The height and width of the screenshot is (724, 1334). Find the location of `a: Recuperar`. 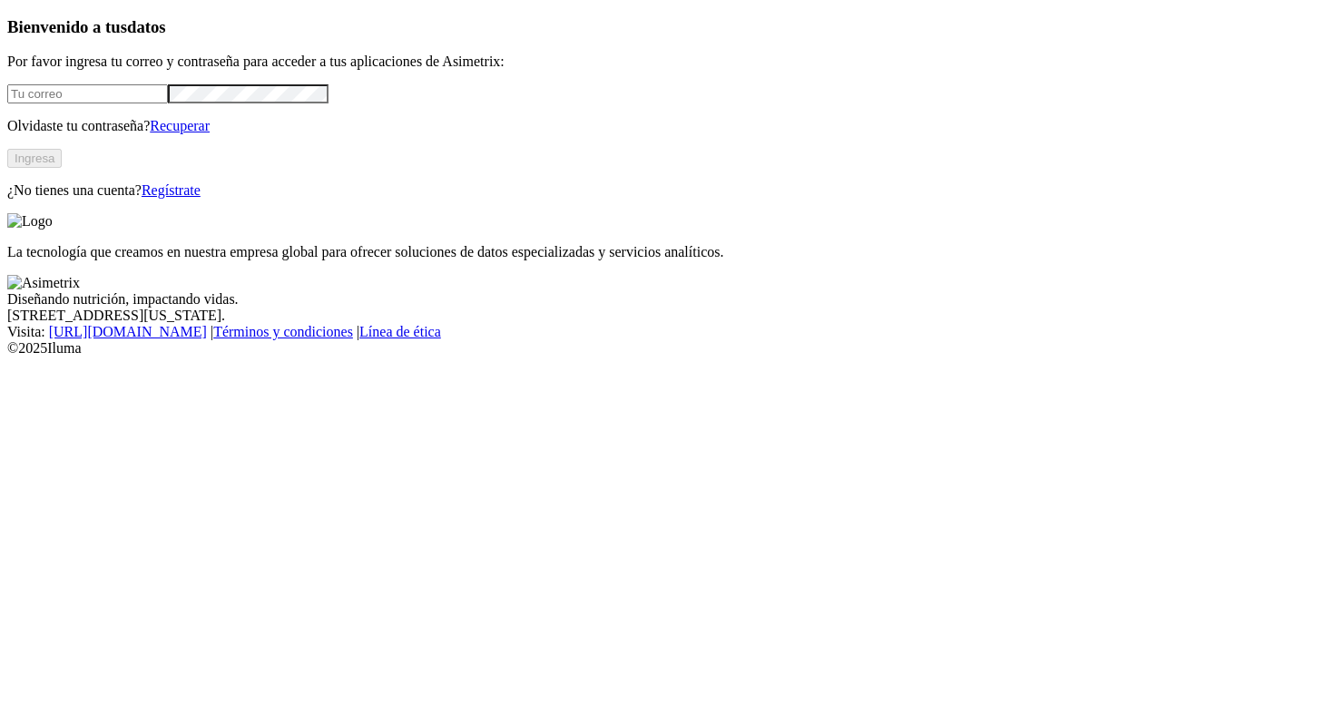

a: Recuperar is located at coordinates (180, 125).